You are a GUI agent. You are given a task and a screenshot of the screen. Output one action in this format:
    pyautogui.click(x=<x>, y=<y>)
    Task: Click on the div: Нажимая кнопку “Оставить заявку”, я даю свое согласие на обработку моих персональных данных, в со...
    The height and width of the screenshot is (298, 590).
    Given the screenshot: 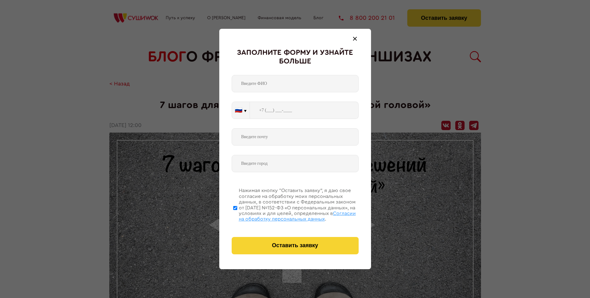 What is the action you would take?
    pyautogui.click(x=299, y=205)
    